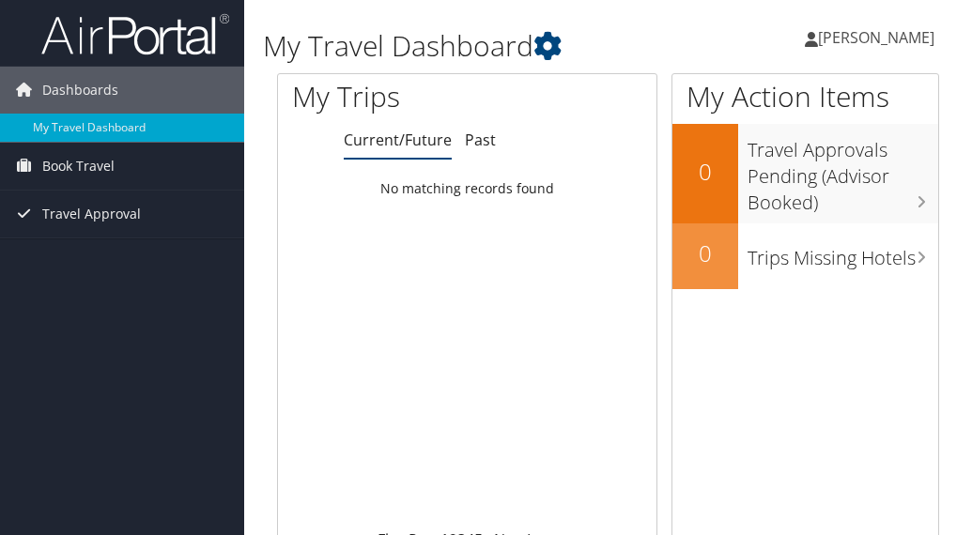  I want to click on h1: My Trips, so click(388, 97).